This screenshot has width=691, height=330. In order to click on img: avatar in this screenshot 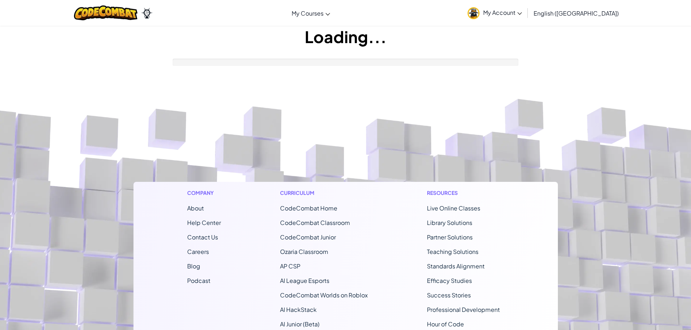, I will do `click(473, 13)`.